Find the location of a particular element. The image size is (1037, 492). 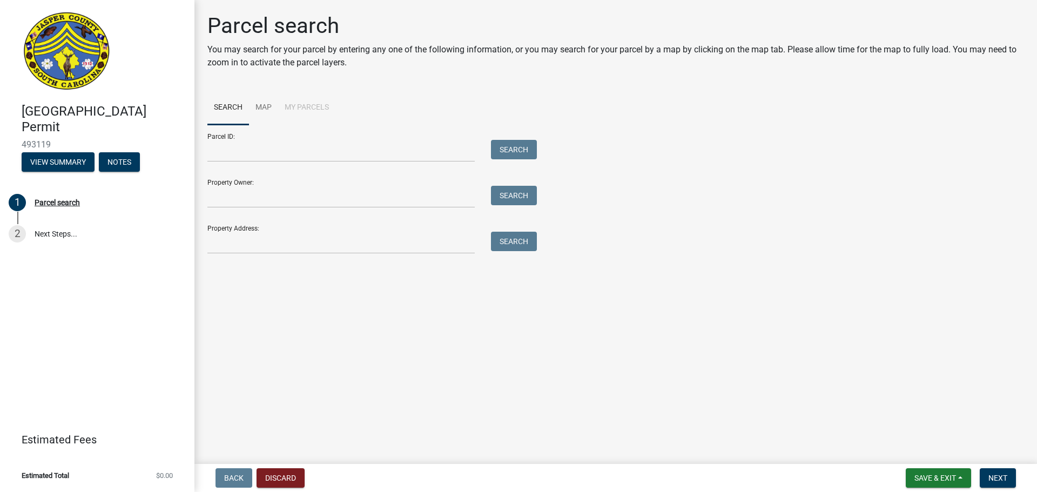

span: $0.00 is located at coordinates (164, 475).